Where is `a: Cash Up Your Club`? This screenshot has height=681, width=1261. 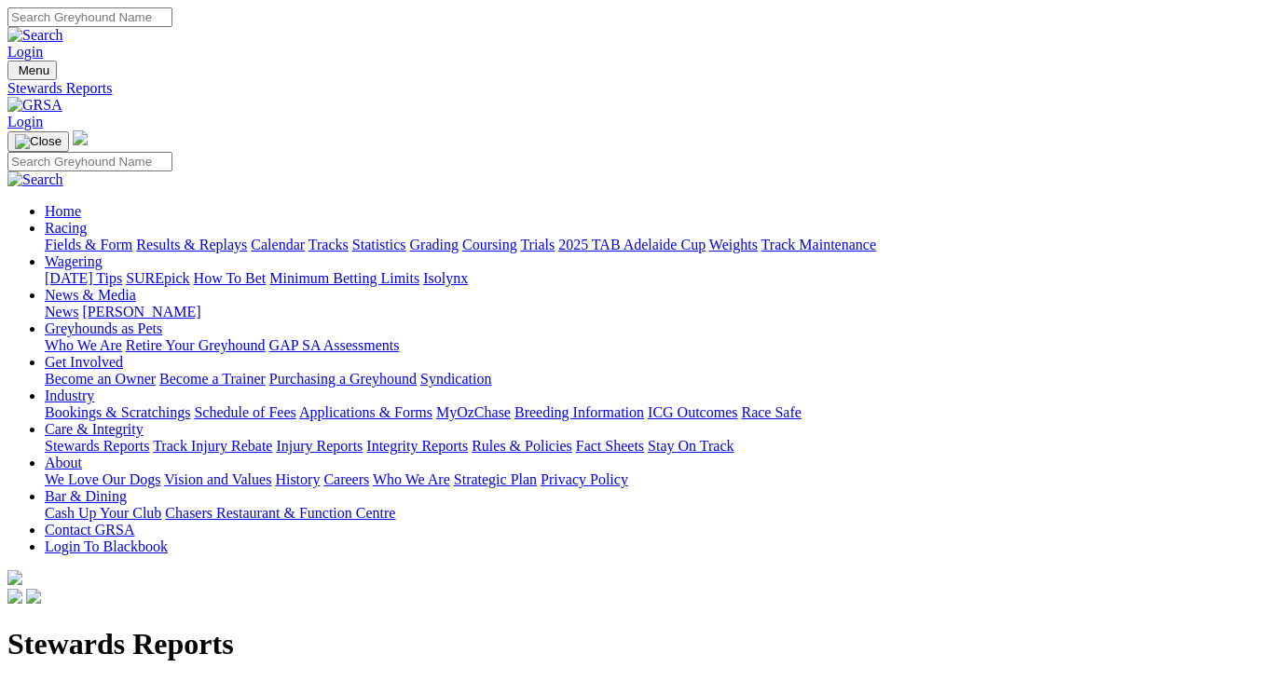 a: Cash Up Your Club is located at coordinates (103, 513).